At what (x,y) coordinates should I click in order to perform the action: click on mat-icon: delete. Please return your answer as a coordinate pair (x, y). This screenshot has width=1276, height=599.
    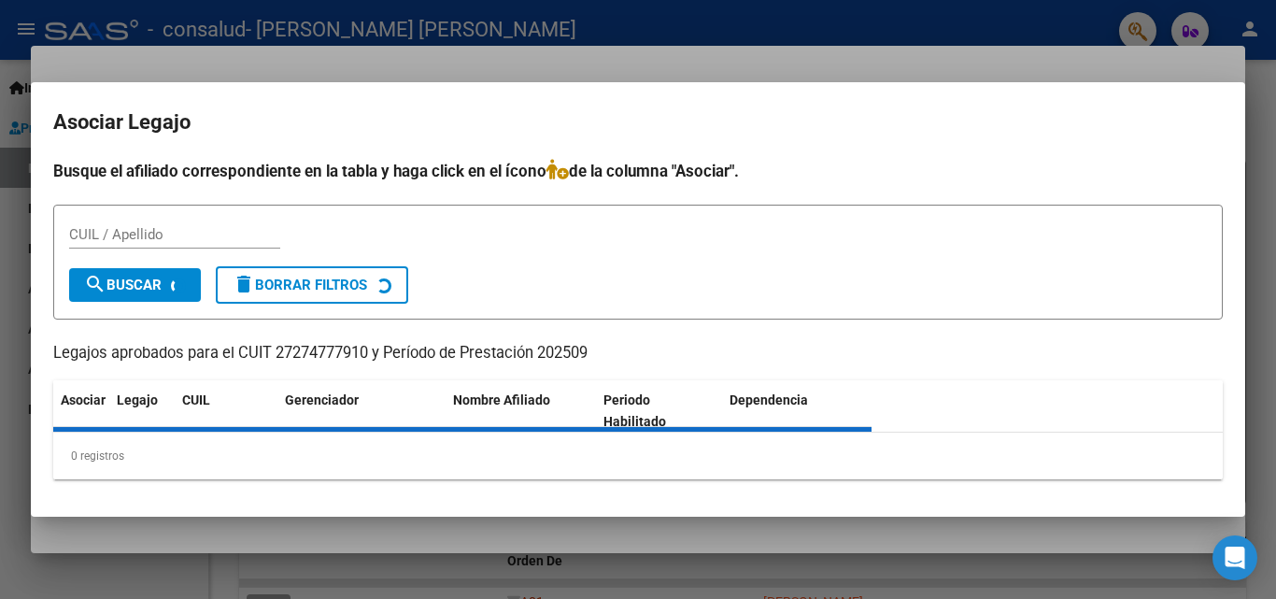
    Looking at the image, I should click on (244, 284).